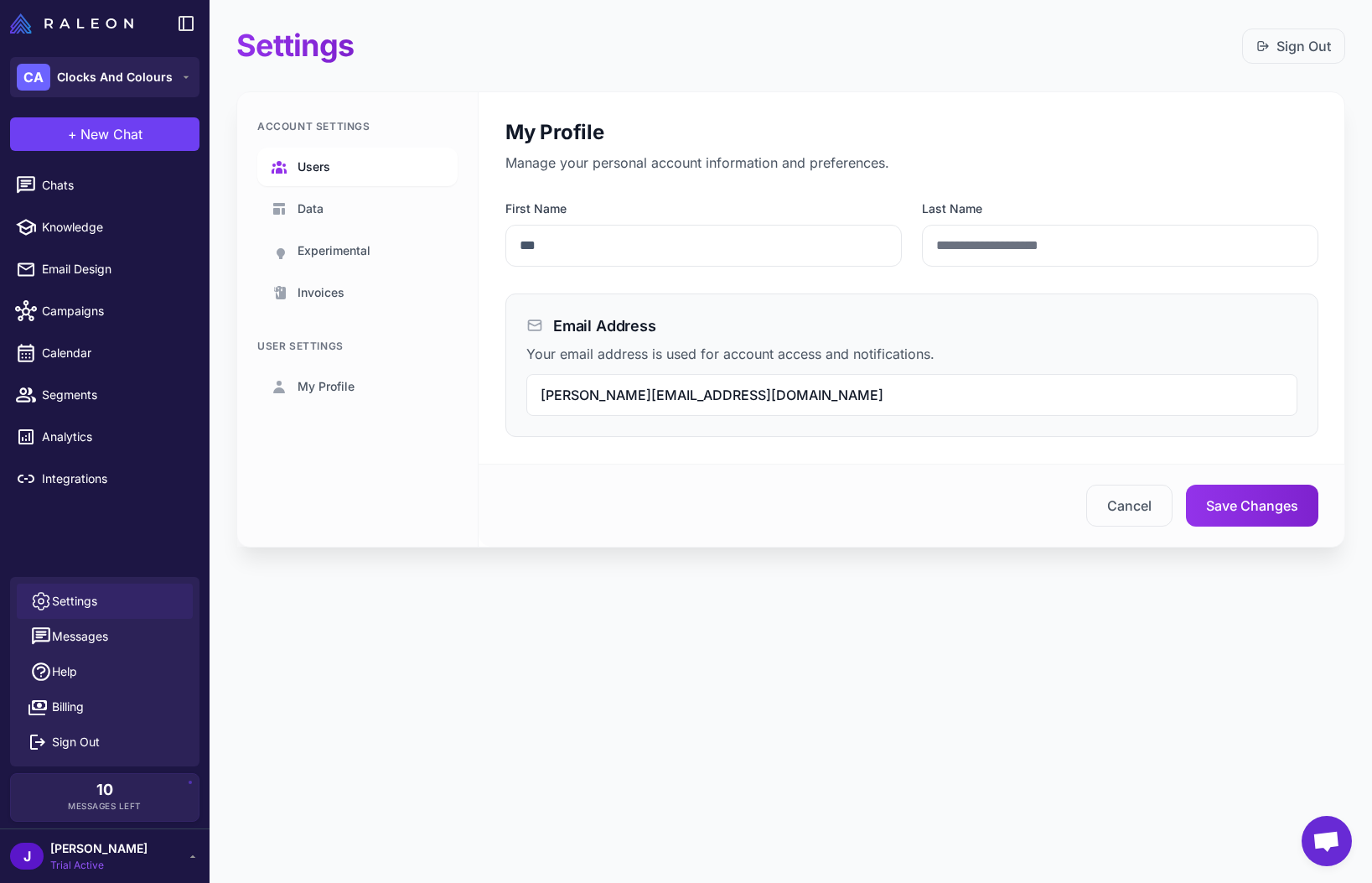 Image resolution: width=1372 pixels, height=883 pixels. What do you see at coordinates (116, 395) in the screenshot?
I see `span: Segments` at bounding box center [116, 395].